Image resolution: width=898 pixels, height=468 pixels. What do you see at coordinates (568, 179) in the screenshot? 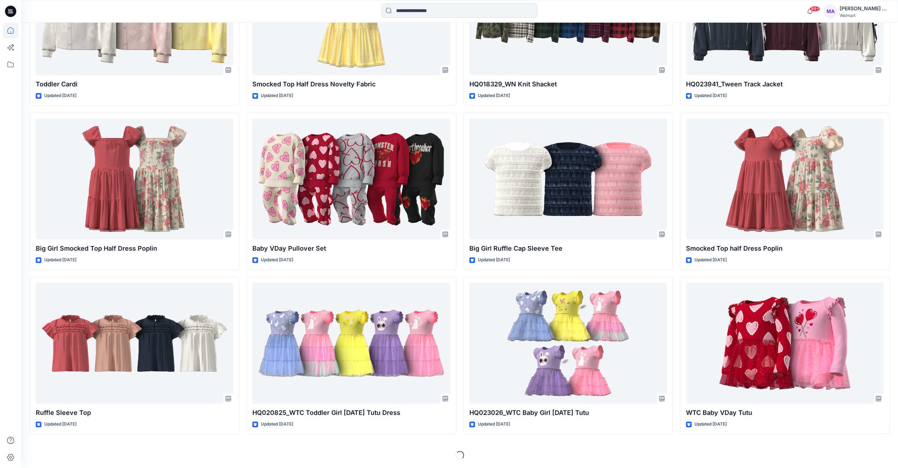
I see `a: Big Girl Ruffle Cap Sleeve Tee` at bounding box center [568, 179].